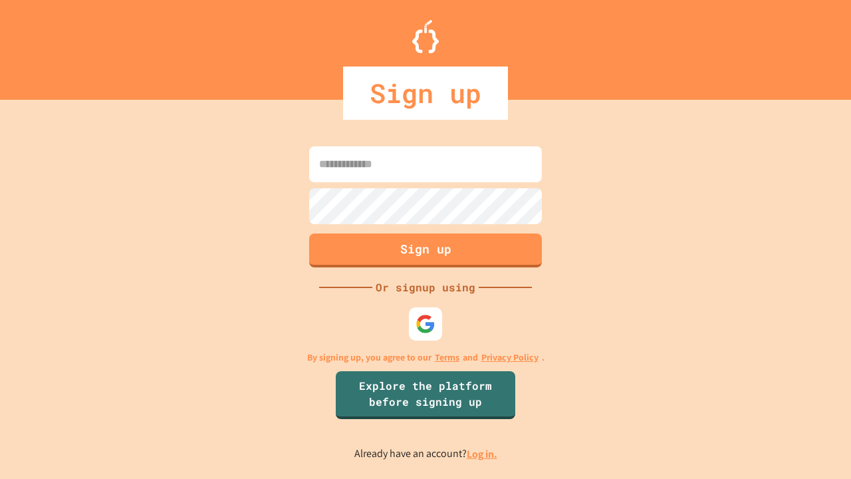  What do you see at coordinates (510, 357) in the screenshot?
I see `a: Privacy Policy` at bounding box center [510, 357].